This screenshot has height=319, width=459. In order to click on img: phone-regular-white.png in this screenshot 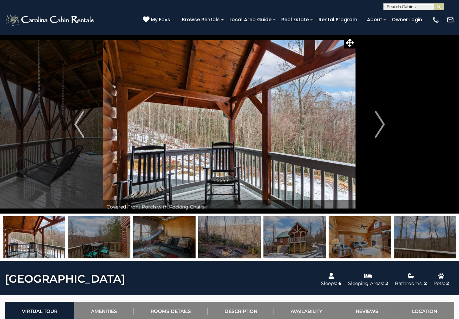, I will do `click(436, 20)`.